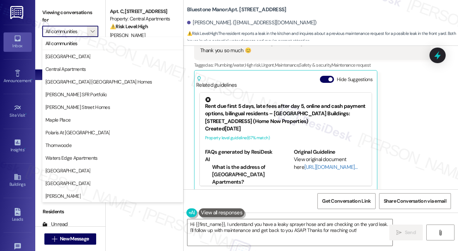 This screenshot has height=251, width=458. What do you see at coordinates (239, 155) in the screenshot?
I see `b: FAQs generated by ResiDesk AI` at bounding box center [239, 155].